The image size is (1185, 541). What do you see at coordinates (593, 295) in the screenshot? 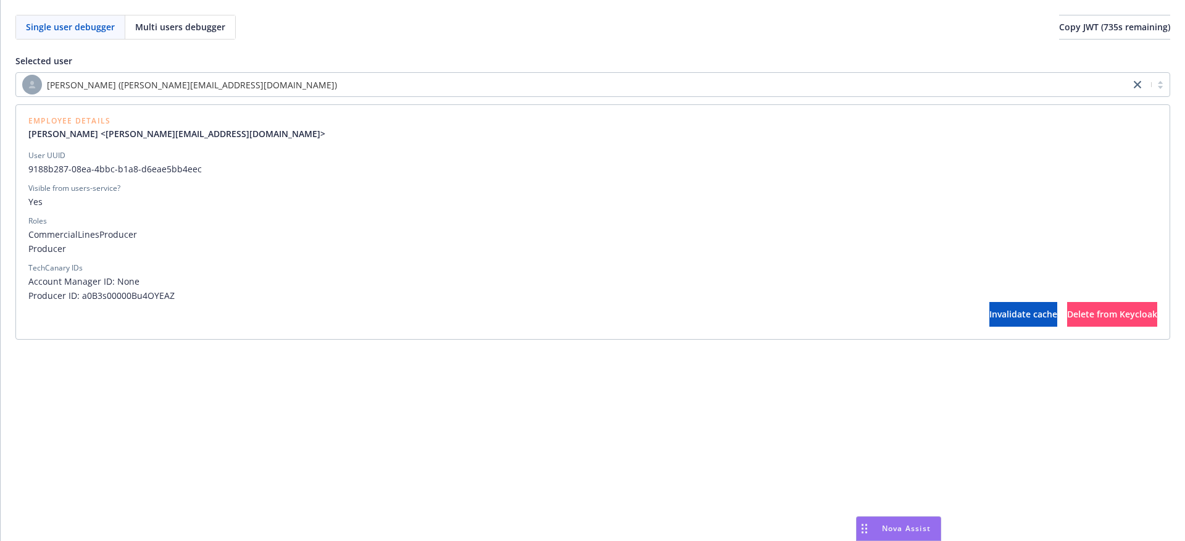
I see `span: Producer ID: a0B3s00000Bu4OYEAZ` at bounding box center [593, 295].